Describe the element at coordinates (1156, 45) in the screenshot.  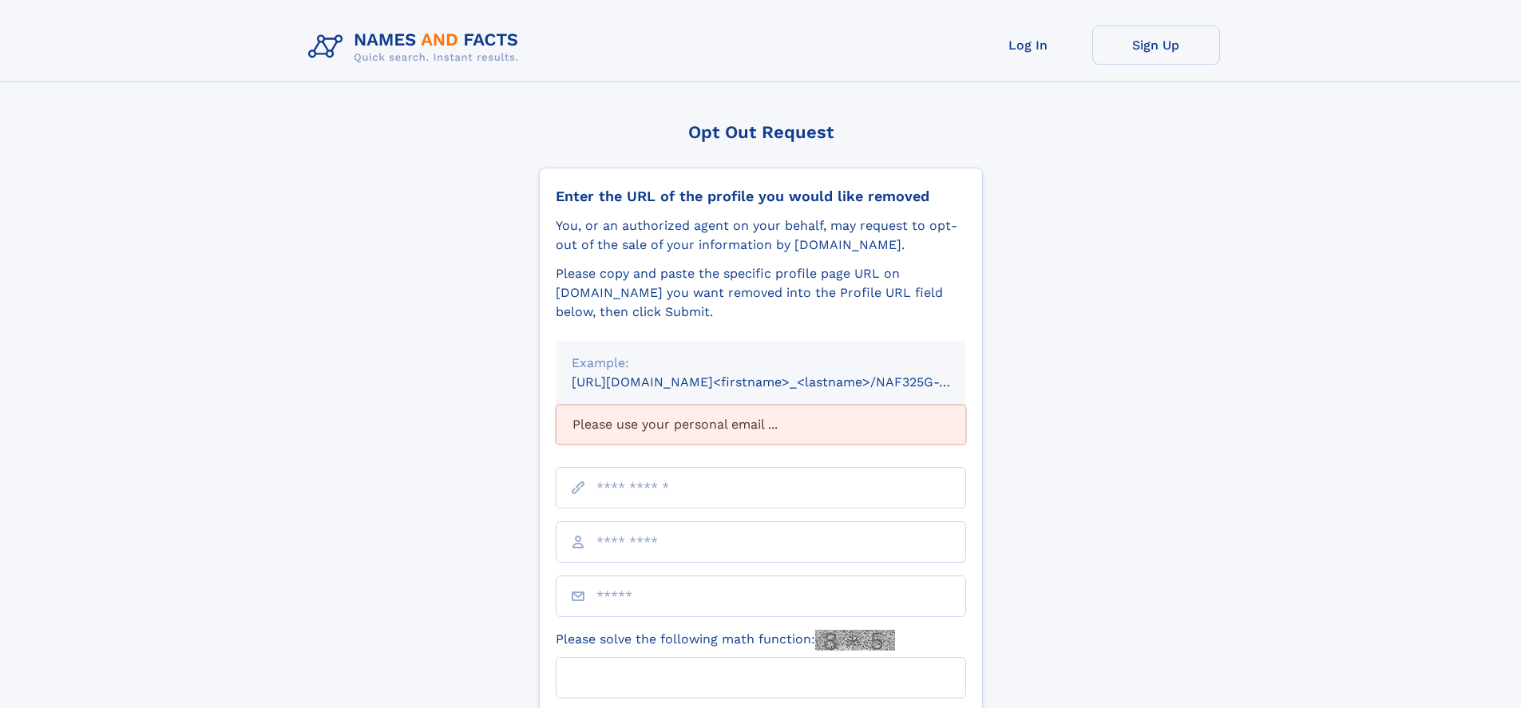
I see `a: Sign Up` at that location.